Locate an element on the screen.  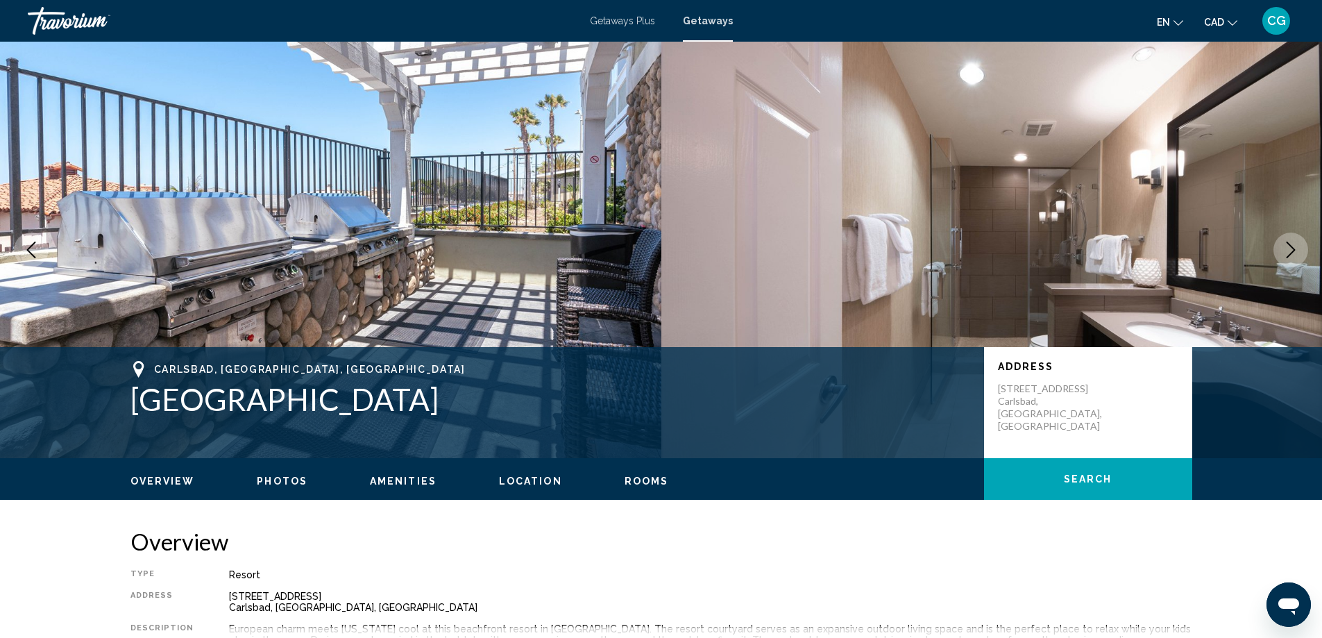
a: Getaways Plus is located at coordinates (622, 21).